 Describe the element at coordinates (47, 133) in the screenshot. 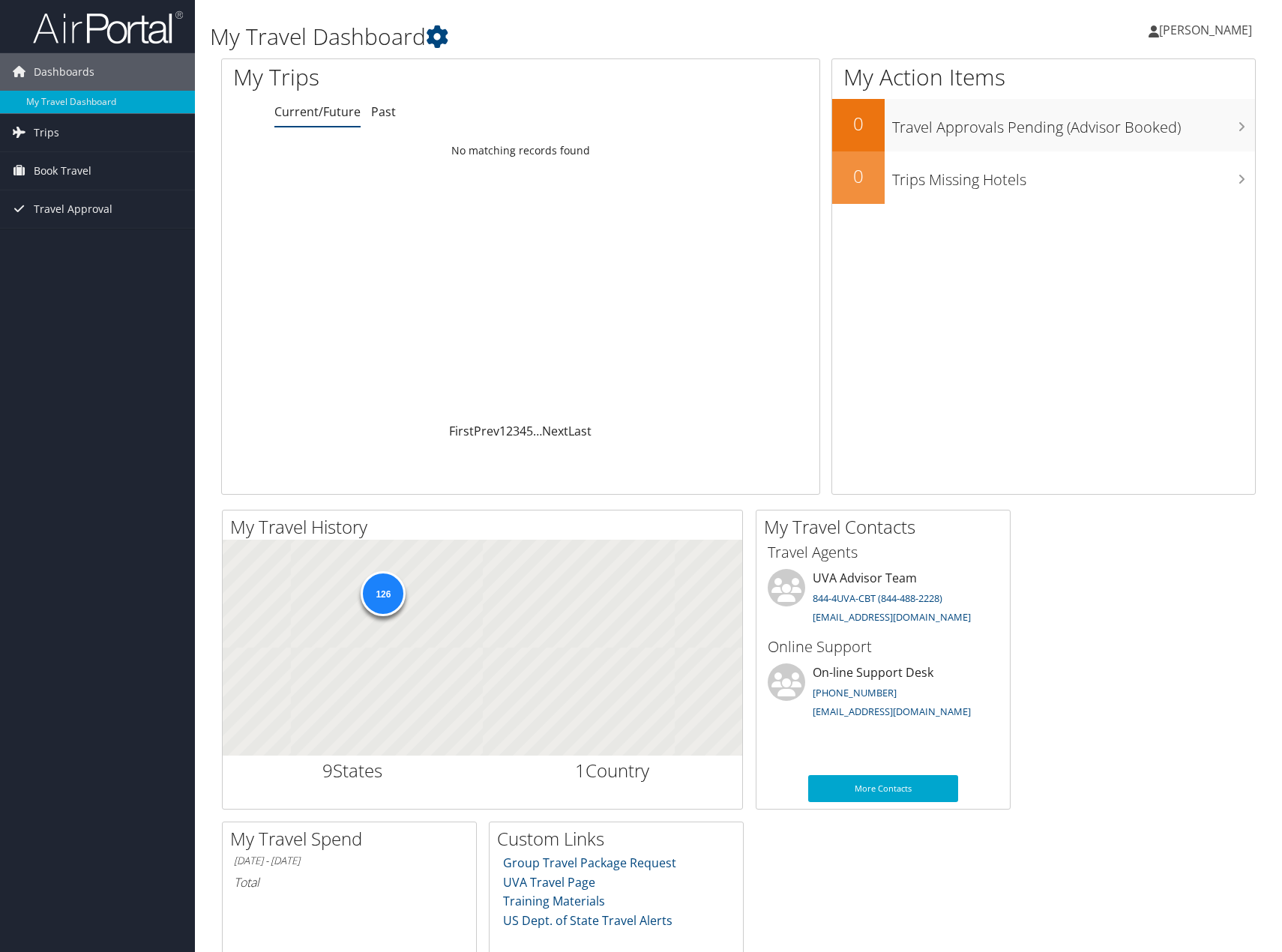

I see `span: Trips` at that location.